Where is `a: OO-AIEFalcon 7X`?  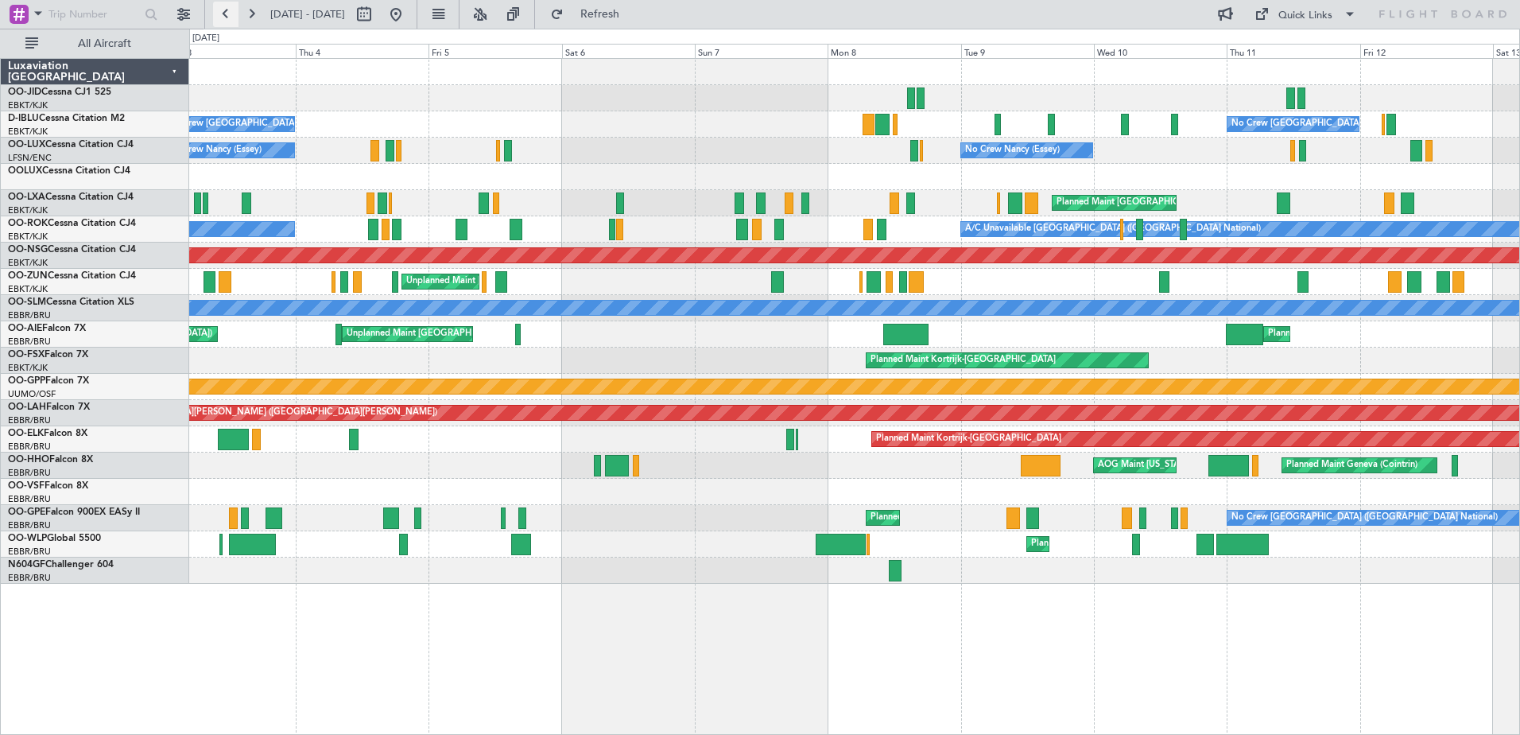
a: OO-AIEFalcon 7X is located at coordinates (47, 328).